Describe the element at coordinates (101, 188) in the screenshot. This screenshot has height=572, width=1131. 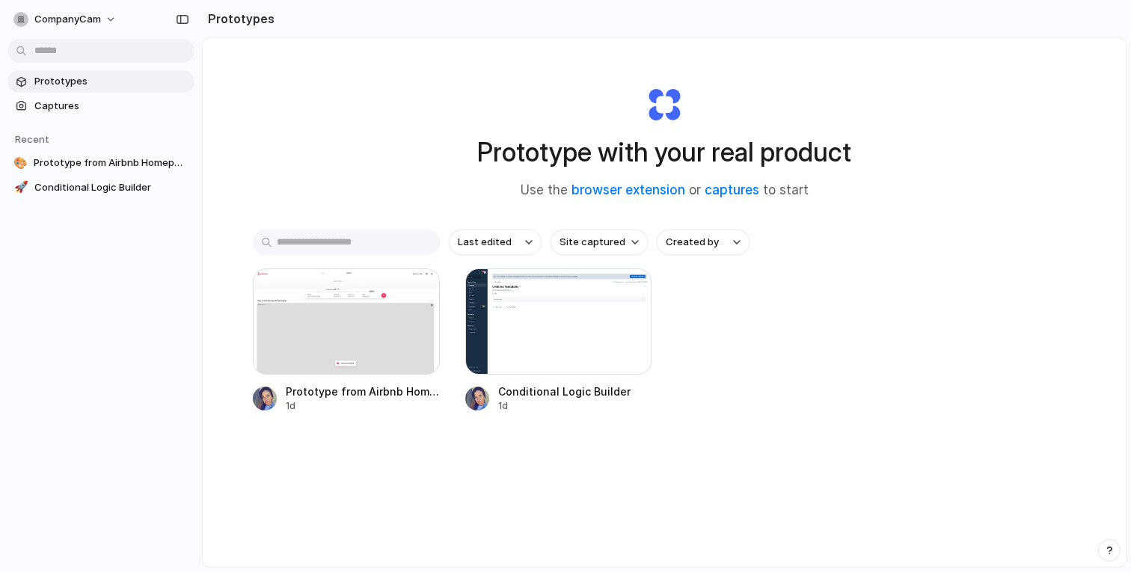
I see `a: 🚀Conditional Logic Builder` at that location.